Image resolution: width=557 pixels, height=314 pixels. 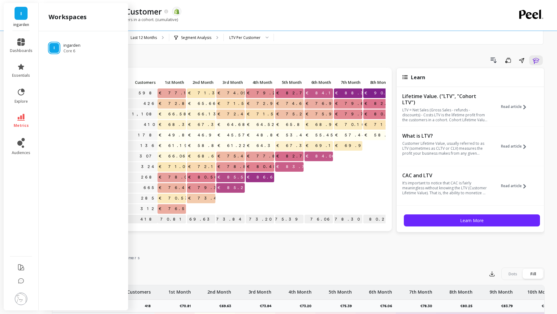 I want to click on span: €72.81, so click(x=176, y=104).